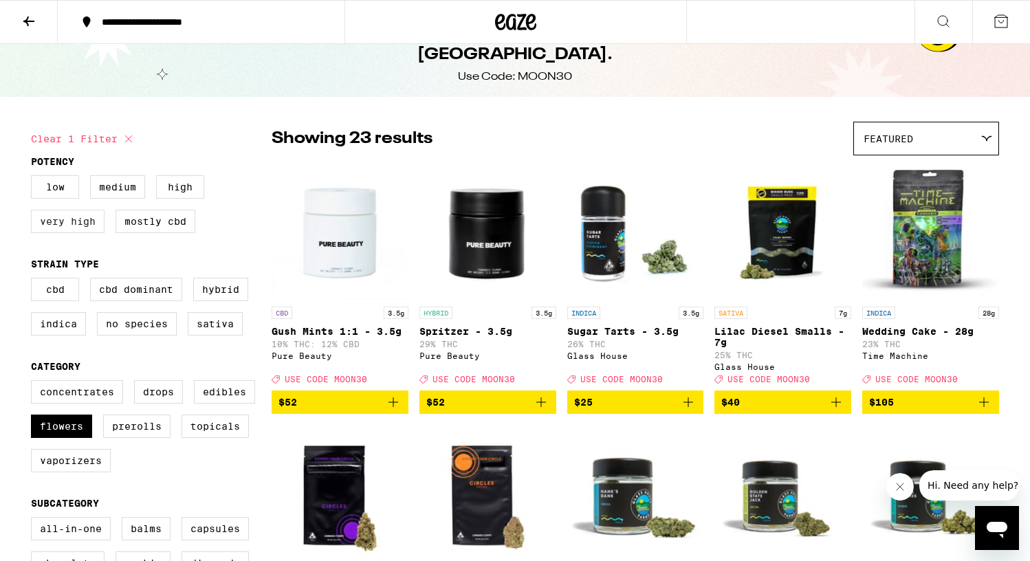 Image resolution: width=1030 pixels, height=561 pixels. What do you see at coordinates (583, 402) in the screenshot?
I see `span: $25` at bounding box center [583, 402].